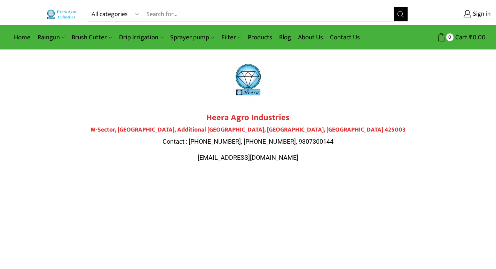 The width and height of the screenshot is (496, 269). I want to click on strong: Heera Agro Industries, so click(248, 118).